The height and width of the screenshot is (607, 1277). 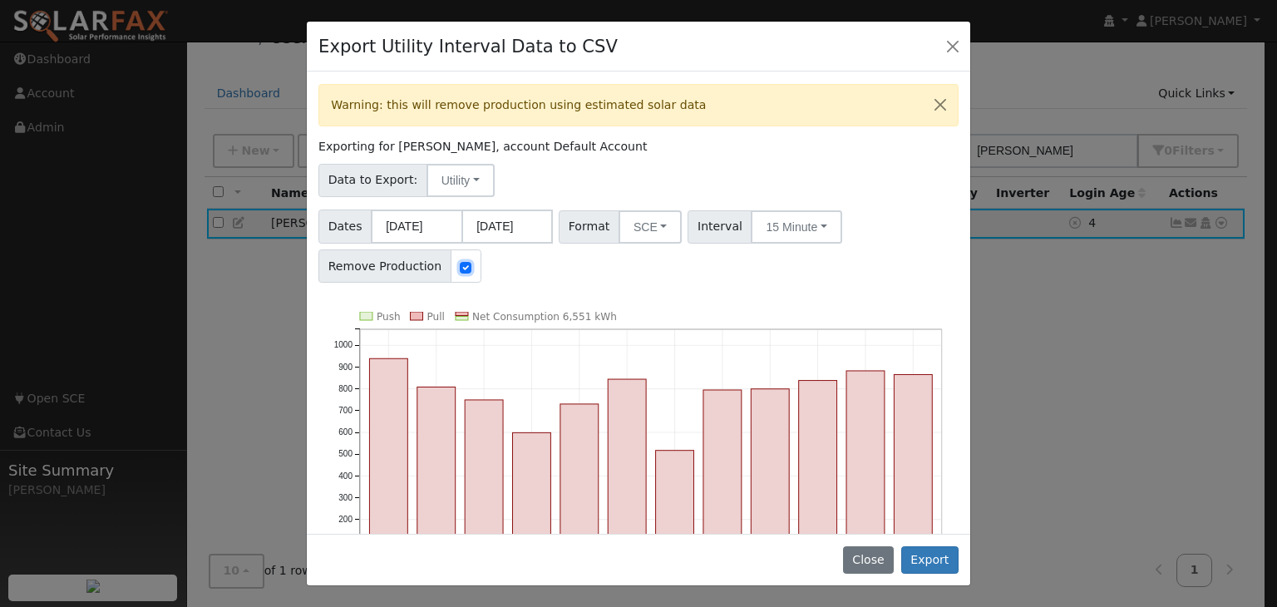 I want to click on text: 800, so click(x=345, y=388).